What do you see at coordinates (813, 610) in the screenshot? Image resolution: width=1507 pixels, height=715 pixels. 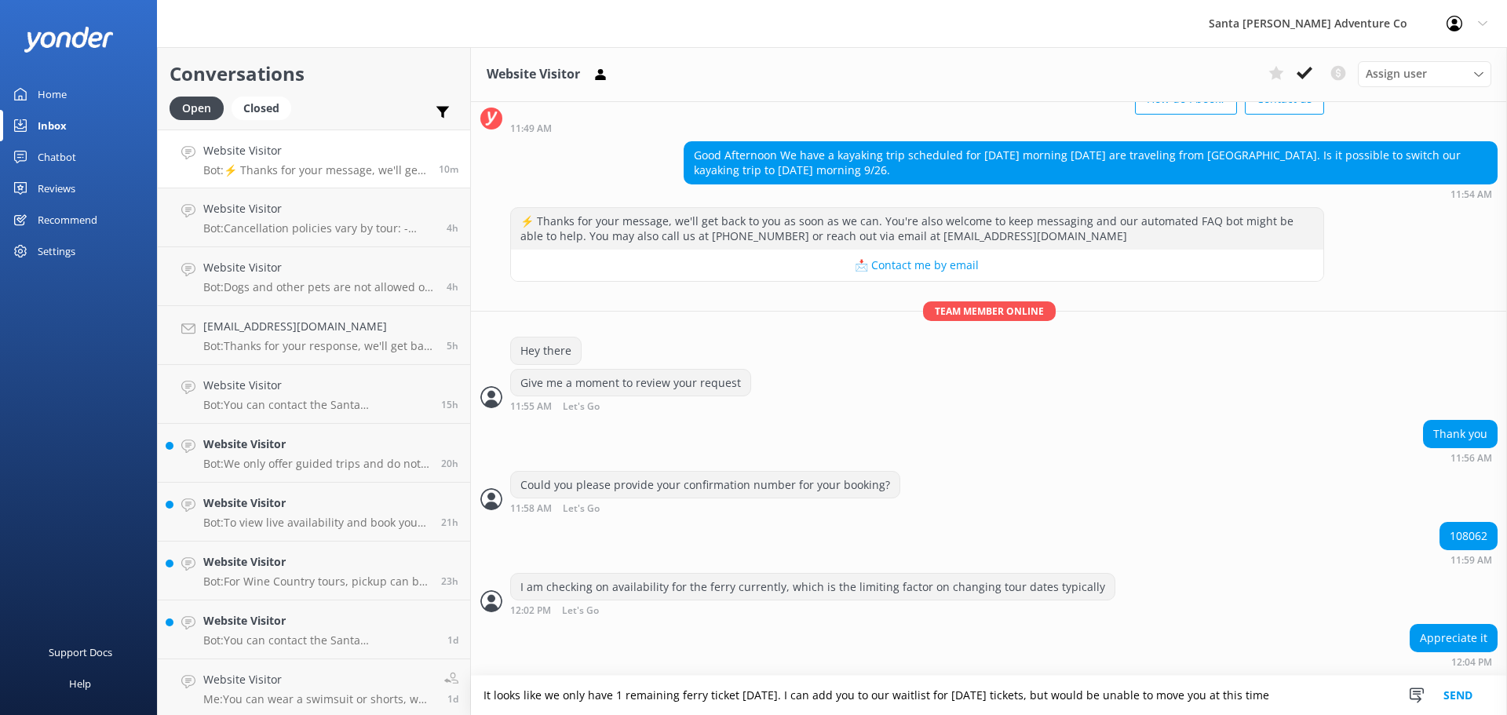 I see `div: Sep 22 2025 12:02pm (UTC -07:00) America/Tijuana` at bounding box center [813, 610].